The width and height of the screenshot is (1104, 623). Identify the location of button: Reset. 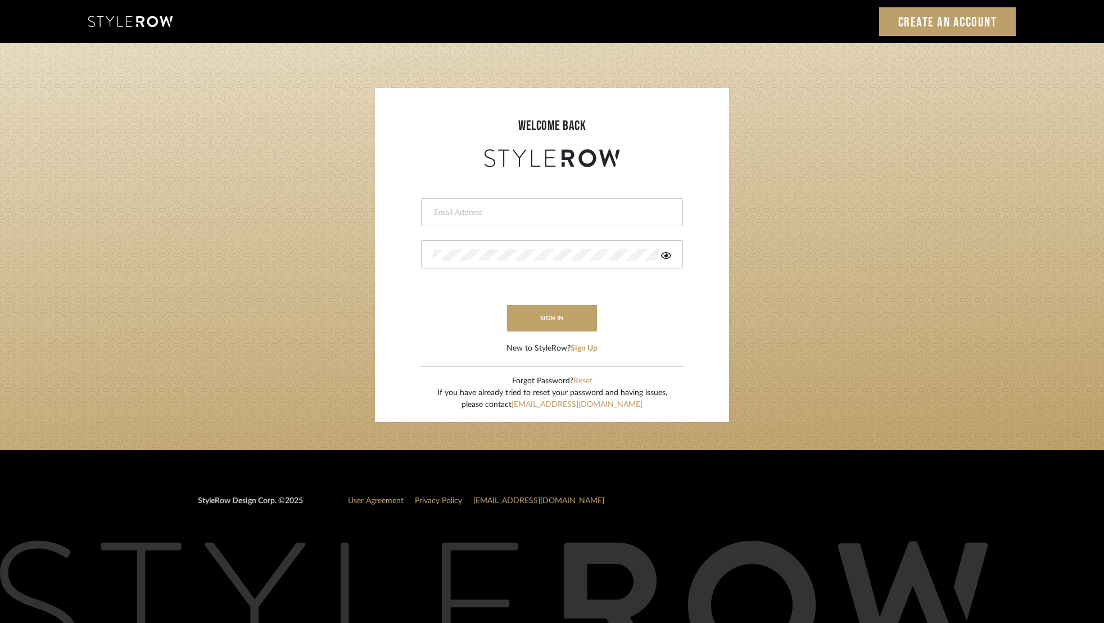
(583, 381).